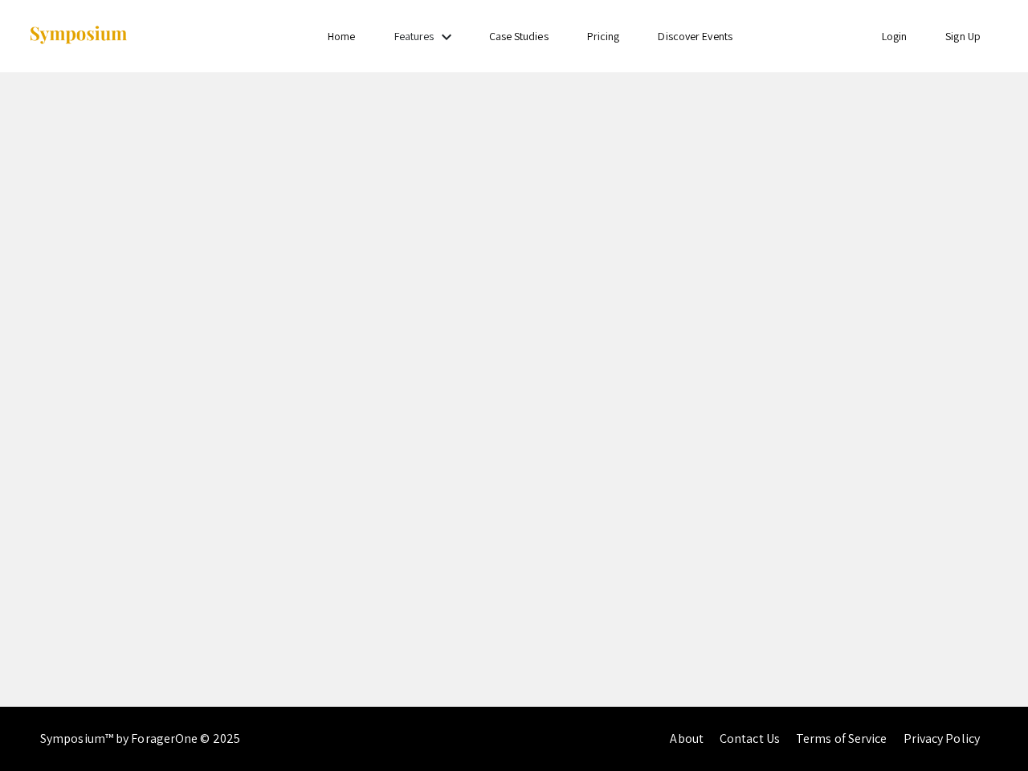 This screenshot has width=1028, height=771. Describe the element at coordinates (750, 738) in the screenshot. I see `a: Contact Us` at that location.